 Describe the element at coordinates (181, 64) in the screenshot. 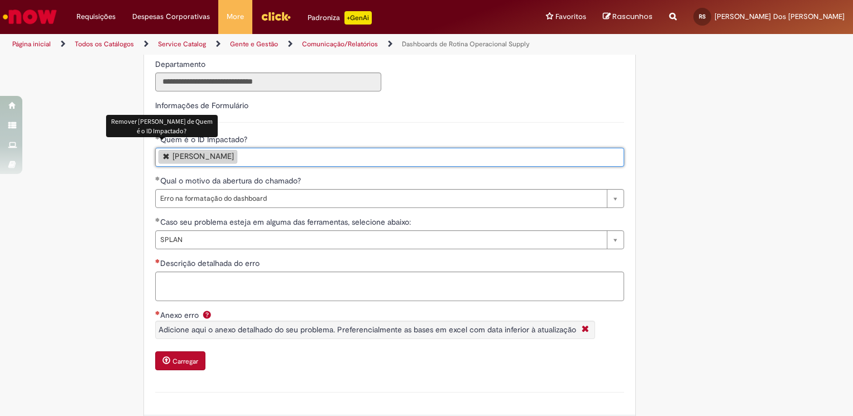

I see `span: Somente leitura - Departamento` at that location.